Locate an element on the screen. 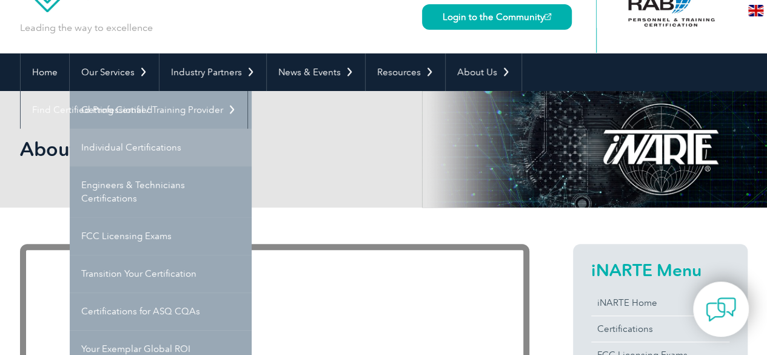 The image size is (767, 355). a: Industry Partners is located at coordinates (213, 72).